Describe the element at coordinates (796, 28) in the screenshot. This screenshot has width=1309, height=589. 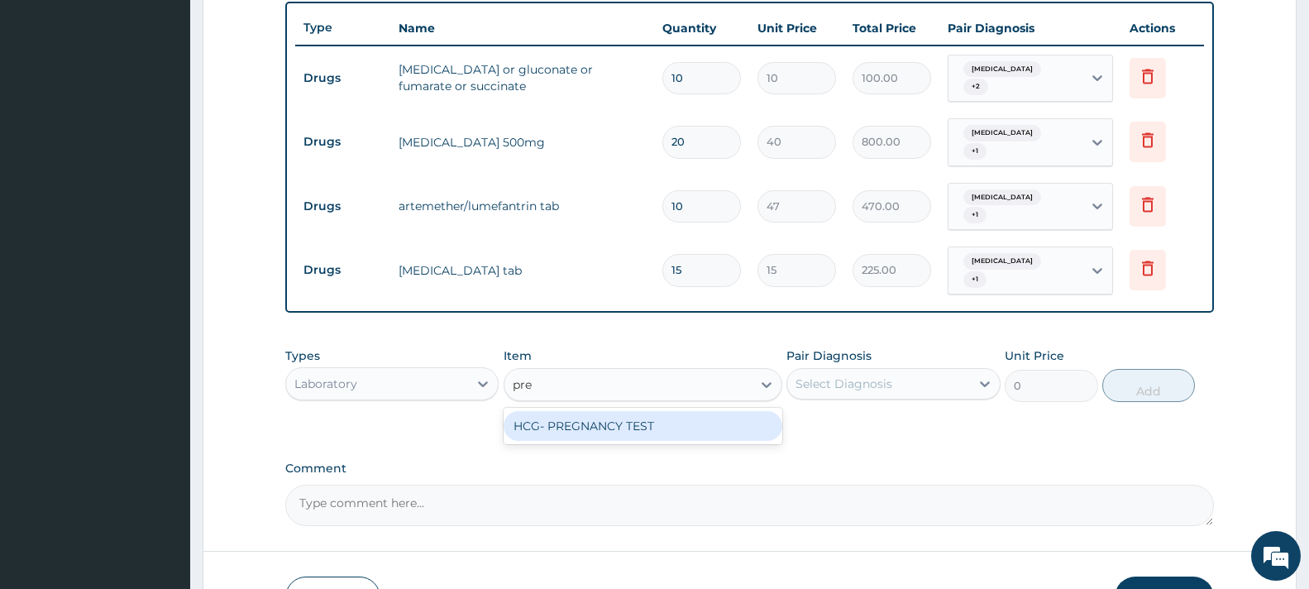
I see `th: Unit Price` at that location.